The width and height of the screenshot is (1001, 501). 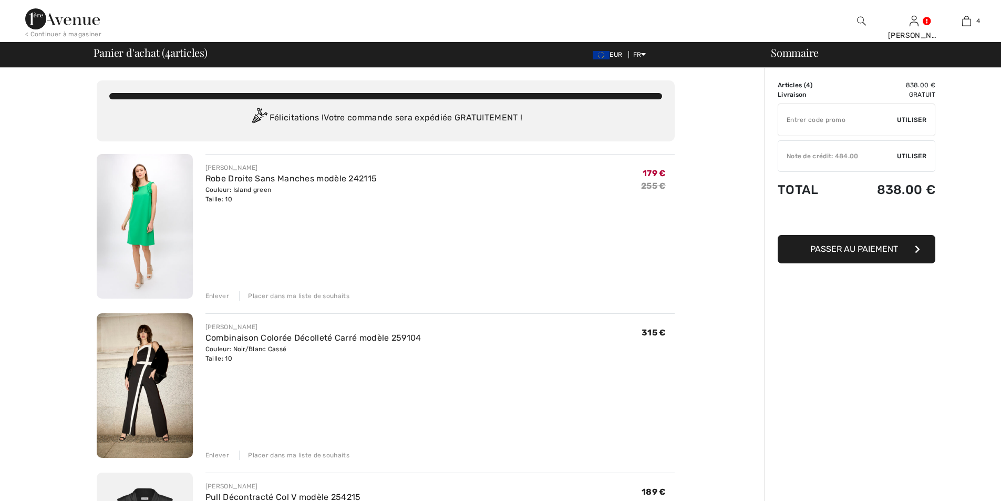 I want to click on img: Mon panier, so click(x=966, y=21).